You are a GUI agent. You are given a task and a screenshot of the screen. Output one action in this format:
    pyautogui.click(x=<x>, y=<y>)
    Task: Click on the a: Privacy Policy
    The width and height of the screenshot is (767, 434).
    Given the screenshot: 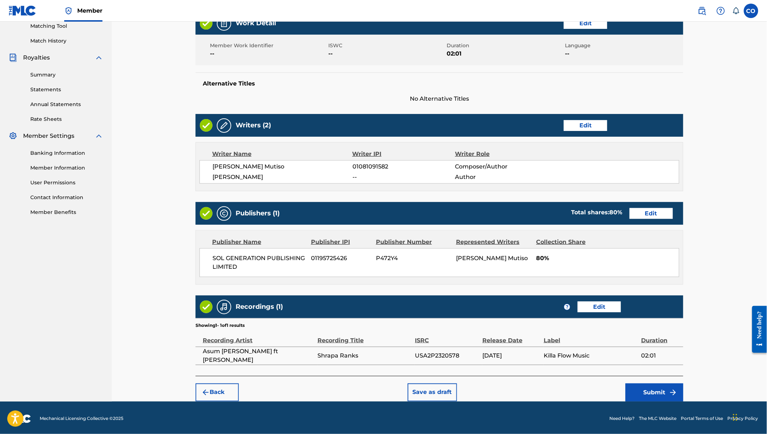 What is the action you would take?
    pyautogui.click(x=743, y=419)
    